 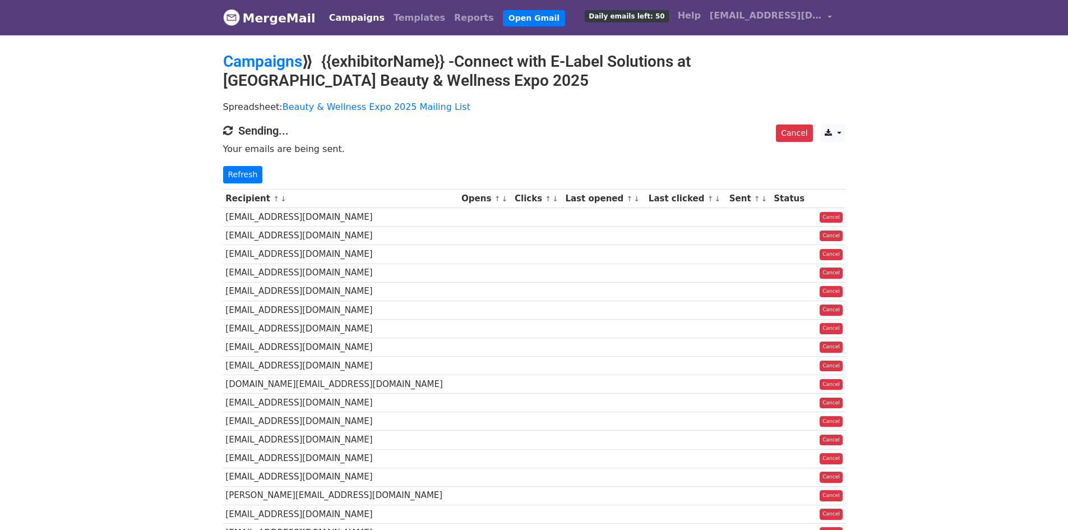 I want to click on a: MergeMail, so click(x=269, y=18).